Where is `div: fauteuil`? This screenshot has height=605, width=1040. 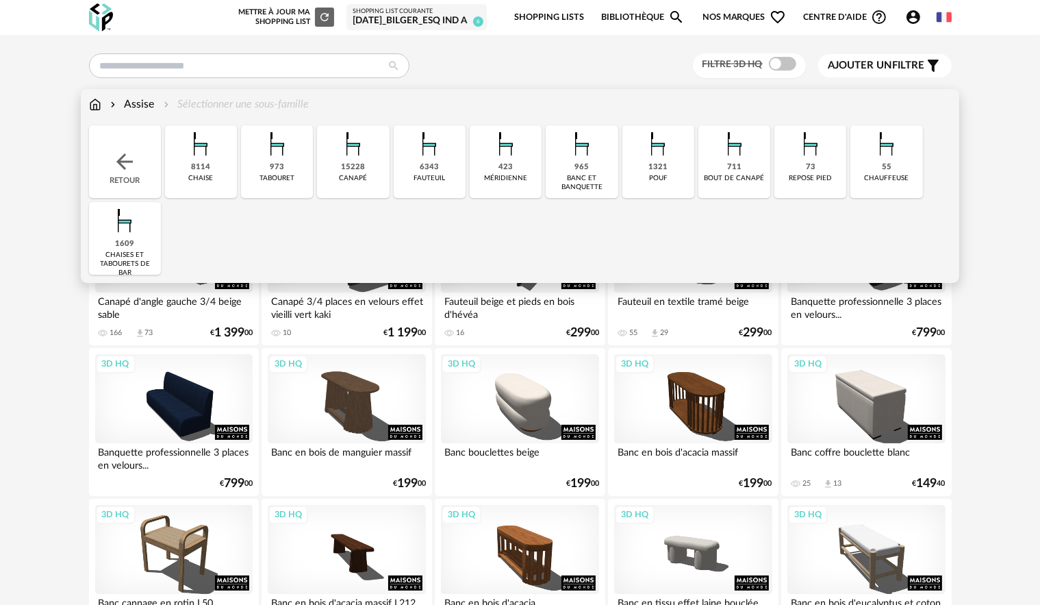
div: fauteuil is located at coordinates (429, 178).